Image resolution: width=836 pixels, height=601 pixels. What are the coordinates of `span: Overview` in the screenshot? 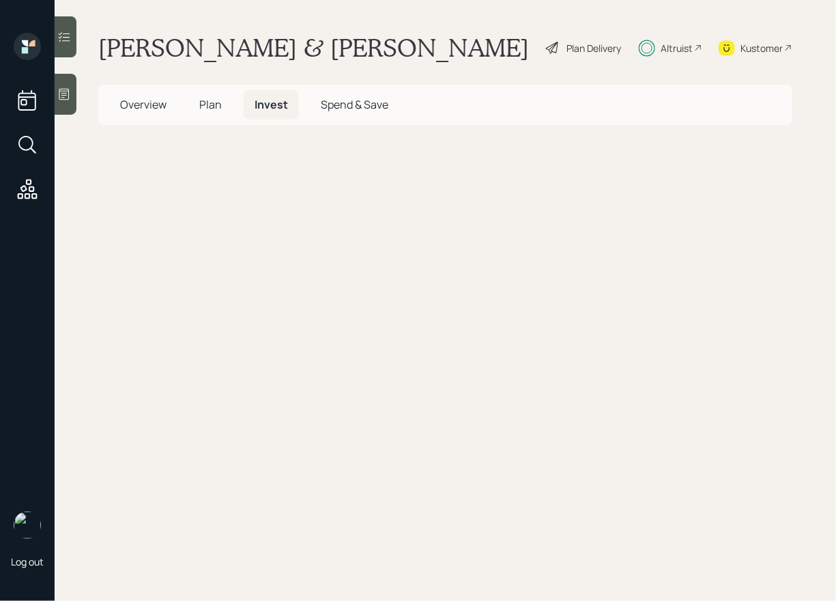 It's located at (143, 104).